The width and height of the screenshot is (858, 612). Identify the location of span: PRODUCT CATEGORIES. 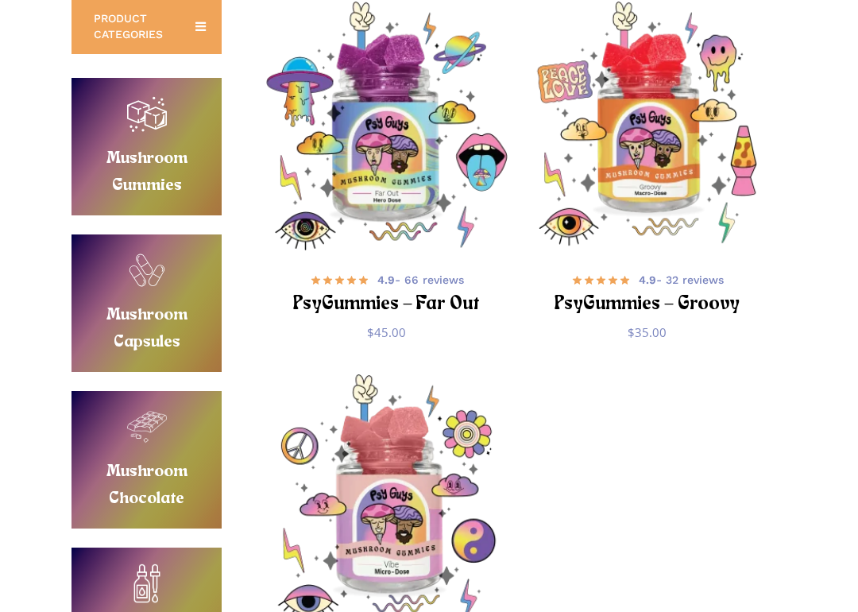
(135, 26).